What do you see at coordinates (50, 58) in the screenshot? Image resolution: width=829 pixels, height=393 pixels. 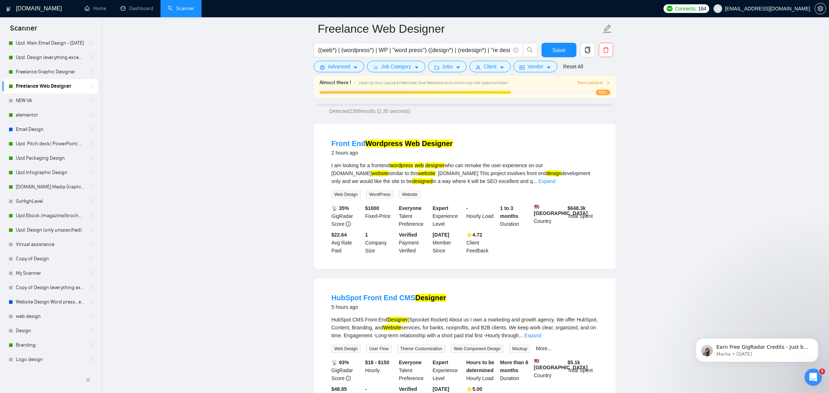 I see `a: Upd. Design (everything except unspecified)` at bounding box center [50, 58].